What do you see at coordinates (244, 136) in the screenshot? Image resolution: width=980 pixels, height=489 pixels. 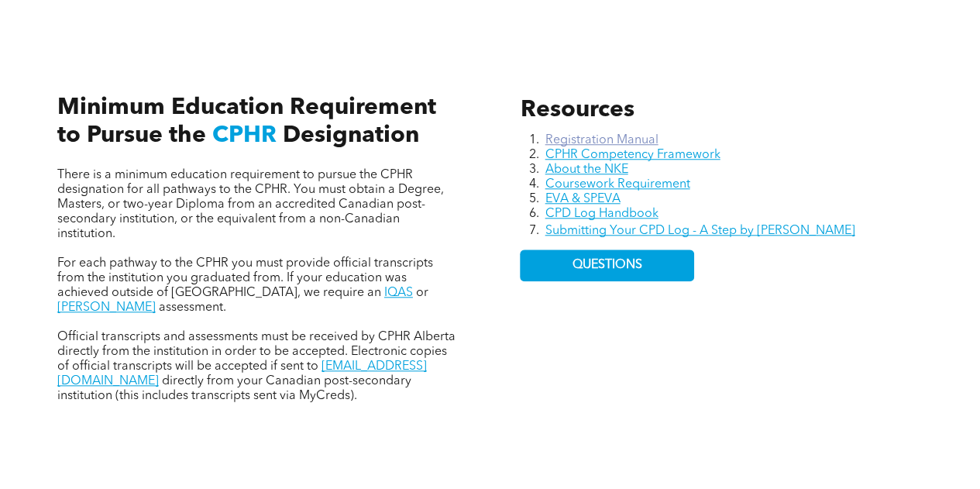 I see `span: CPHR` at bounding box center [244, 136].